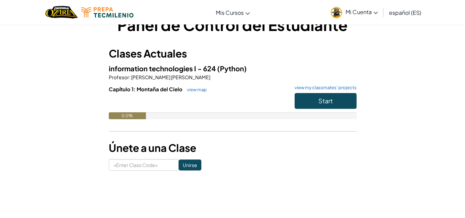 Image resolution: width=465 pixels, height=218 pixels. Describe the element at coordinates (233, 148) in the screenshot. I see `h3: Únete a una Clase` at that location.